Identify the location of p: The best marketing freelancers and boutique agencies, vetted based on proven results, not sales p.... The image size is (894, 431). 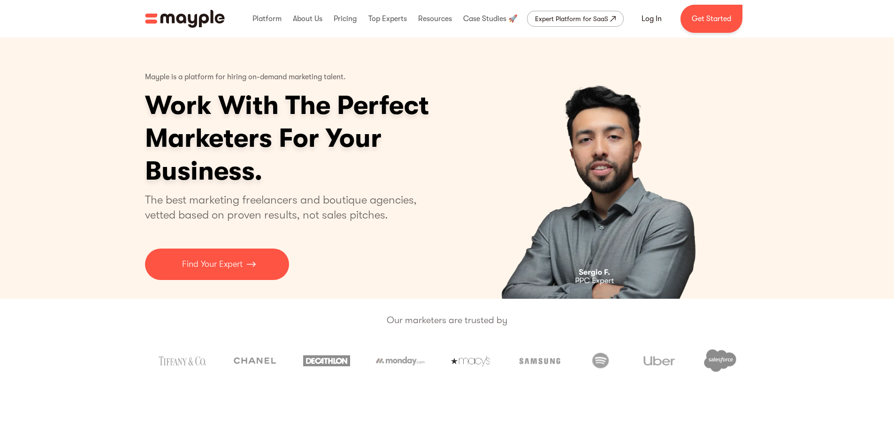
(286, 207).